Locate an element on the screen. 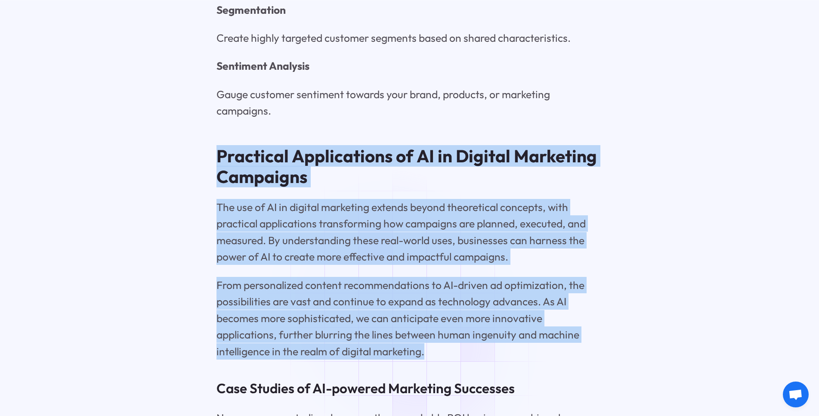  p: The use of AI in digital marketing extends beyond theoretical concepts, with practical applicatio... is located at coordinates (409, 232).